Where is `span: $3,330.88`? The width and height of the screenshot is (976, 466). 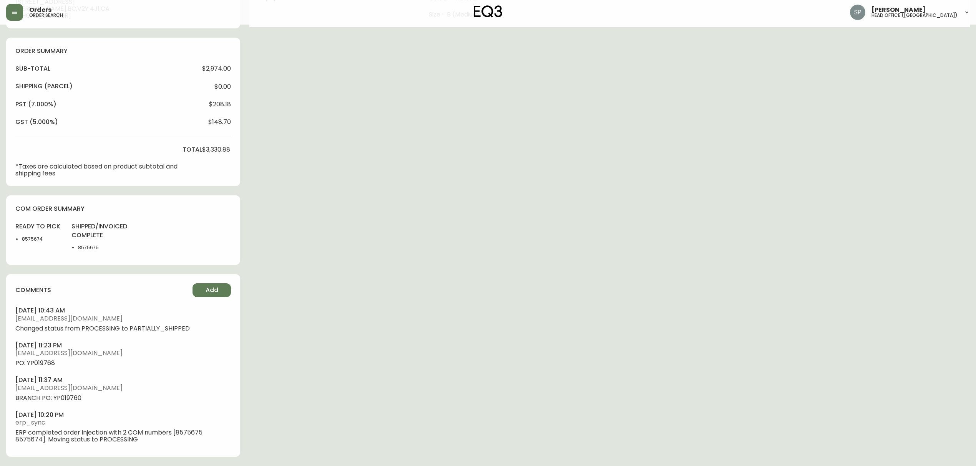
span: $3,330.88 is located at coordinates (216, 150).